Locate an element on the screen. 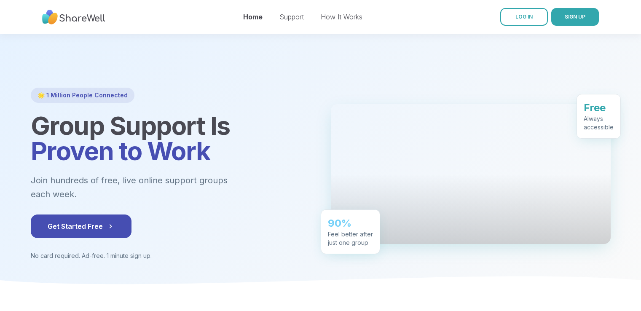 This screenshot has height=311, width=641. span: Proven to Work is located at coordinates (120, 151).